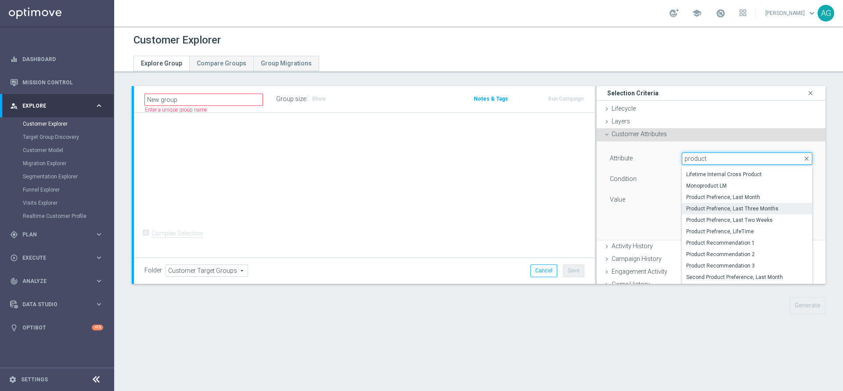  What do you see at coordinates (221, 63) in the screenshot?
I see `span: Compare Groups` at bounding box center [221, 63].